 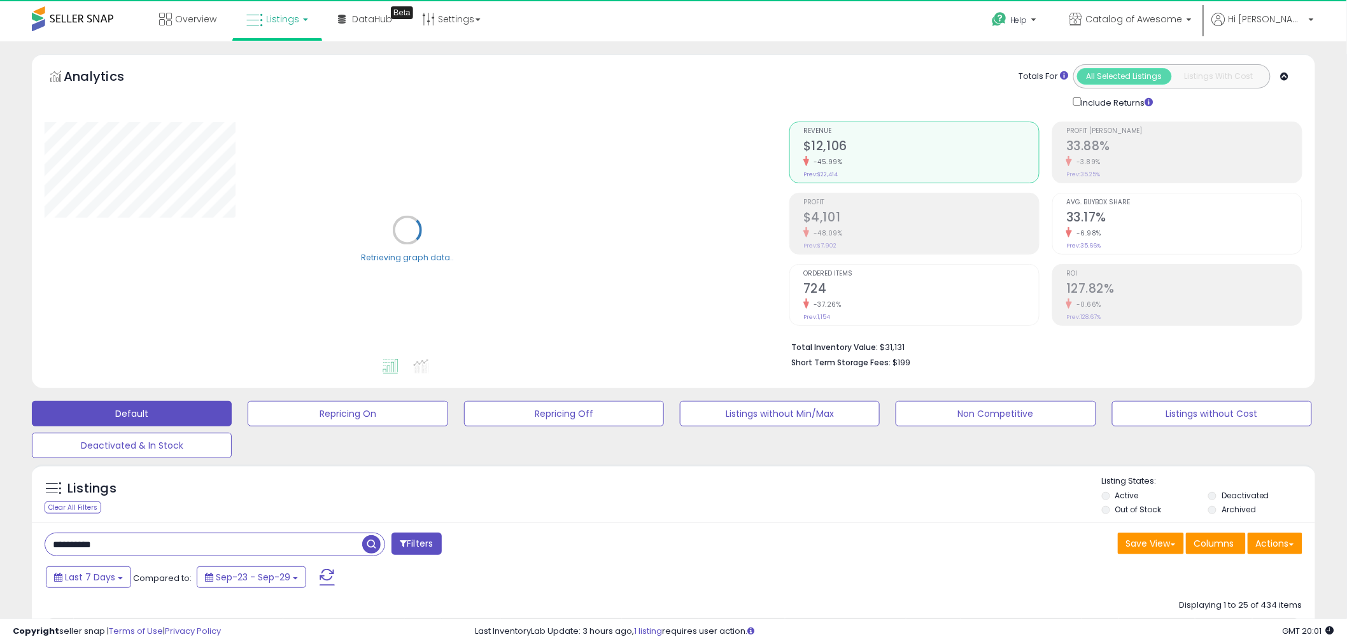 What do you see at coordinates (1184, 290) in the screenshot?
I see `h2: 127.82%` at bounding box center [1184, 290].